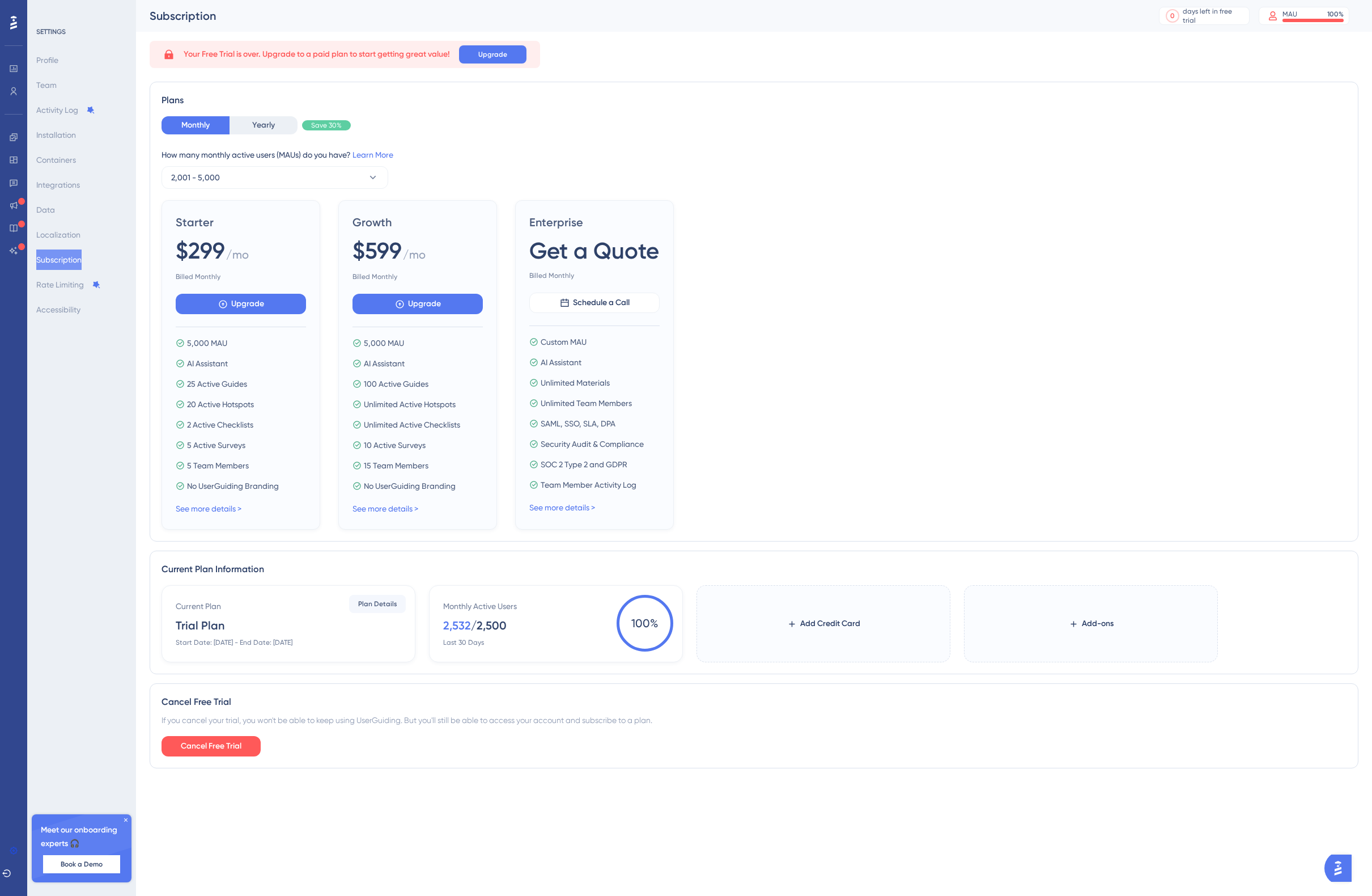 The width and height of the screenshot is (1372, 896). What do you see at coordinates (47, 60) in the screenshot?
I see `button: Profile` at bounding box center [47, 60].